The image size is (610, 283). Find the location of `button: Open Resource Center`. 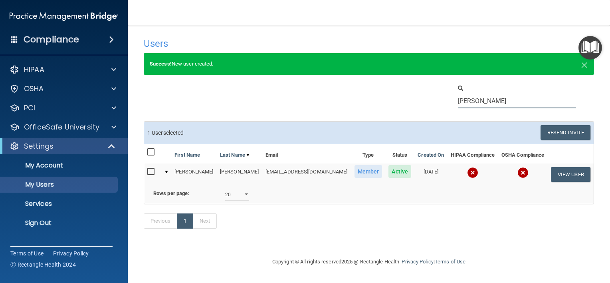

button: Open Resource Center is located at coordinates (590, 48).